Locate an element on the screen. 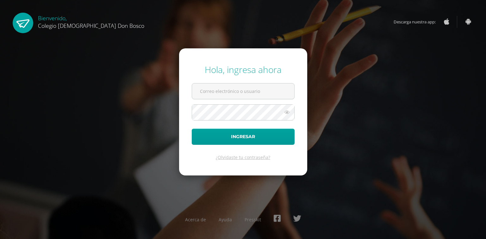  div: Bienvenido, is located at coordinates (91, 21).